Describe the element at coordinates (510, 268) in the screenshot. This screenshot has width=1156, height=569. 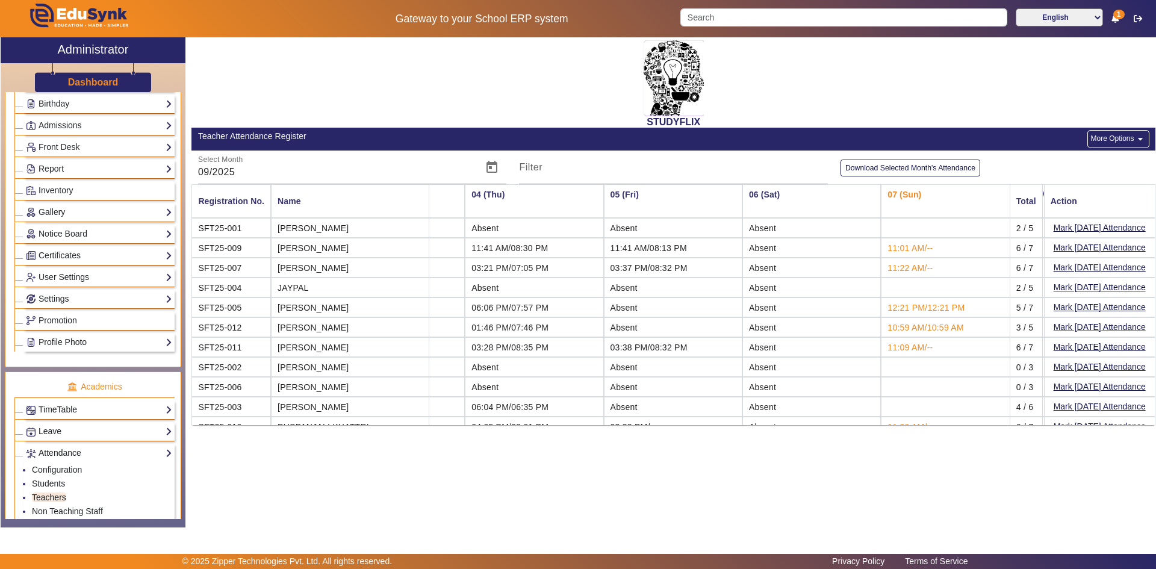
I see `span: 03:21 PM/07:05 PM` at that location.